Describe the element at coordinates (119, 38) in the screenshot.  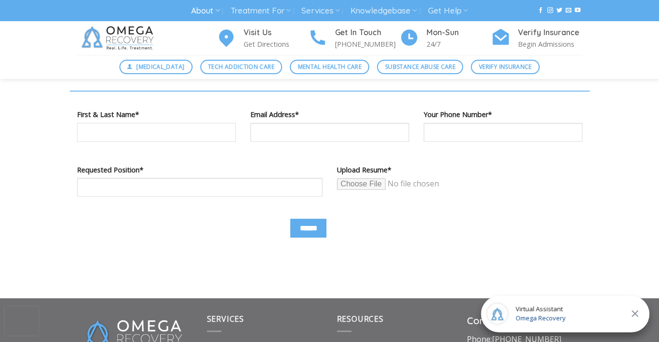
I see `img: Omega Recovery` at that location.